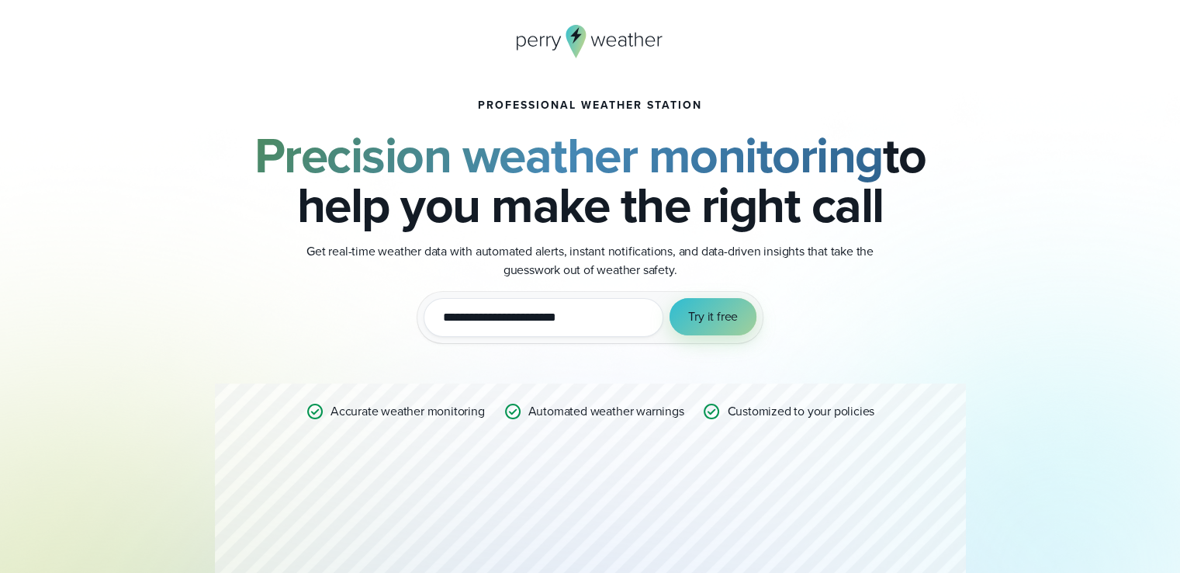 The image size is (1180, 573). What do you see at coordinates (407, 411) in the screenshot?
I see `p: Accurate weather monitoring` at bounding box center [407, 411].